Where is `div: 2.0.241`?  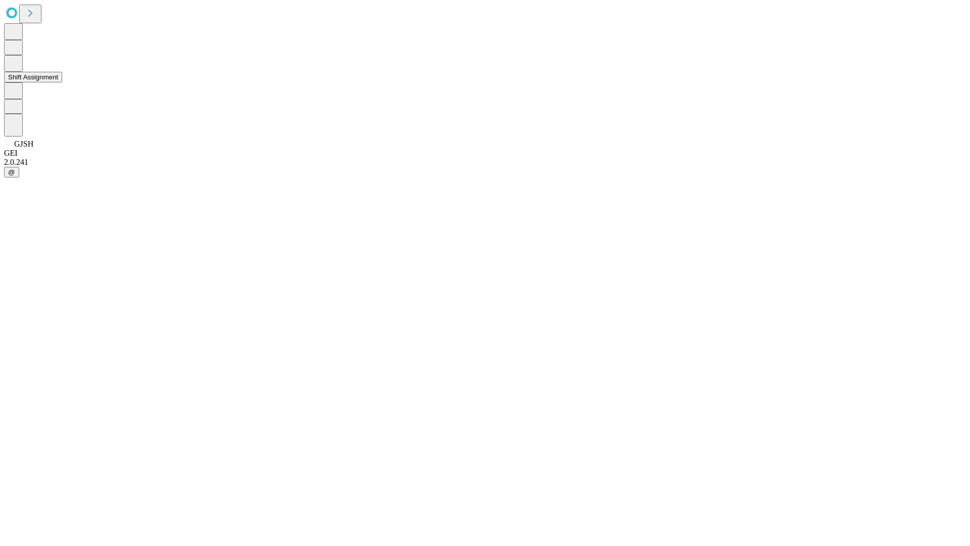 div: 2.0.241 is located at coordinates (485, 162).